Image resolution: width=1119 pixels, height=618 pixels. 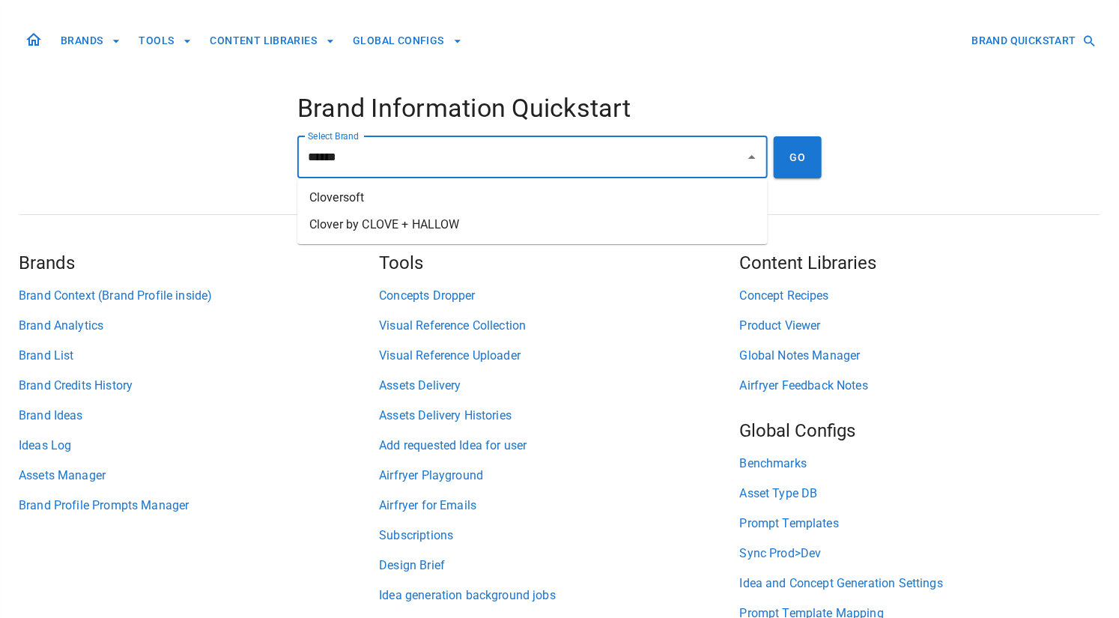 I want to click on h5: Brands, so click(x=199, y=263).